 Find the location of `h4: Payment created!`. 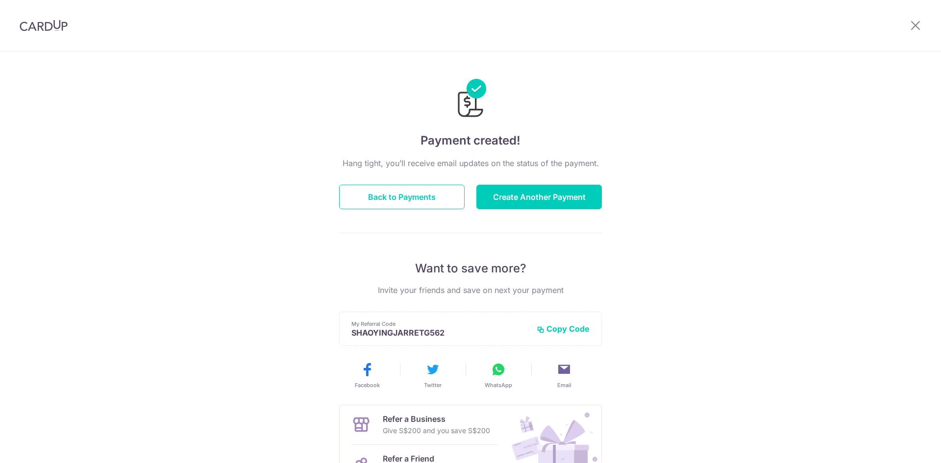

h4: Payment created! is located at coordinates (471, 141).